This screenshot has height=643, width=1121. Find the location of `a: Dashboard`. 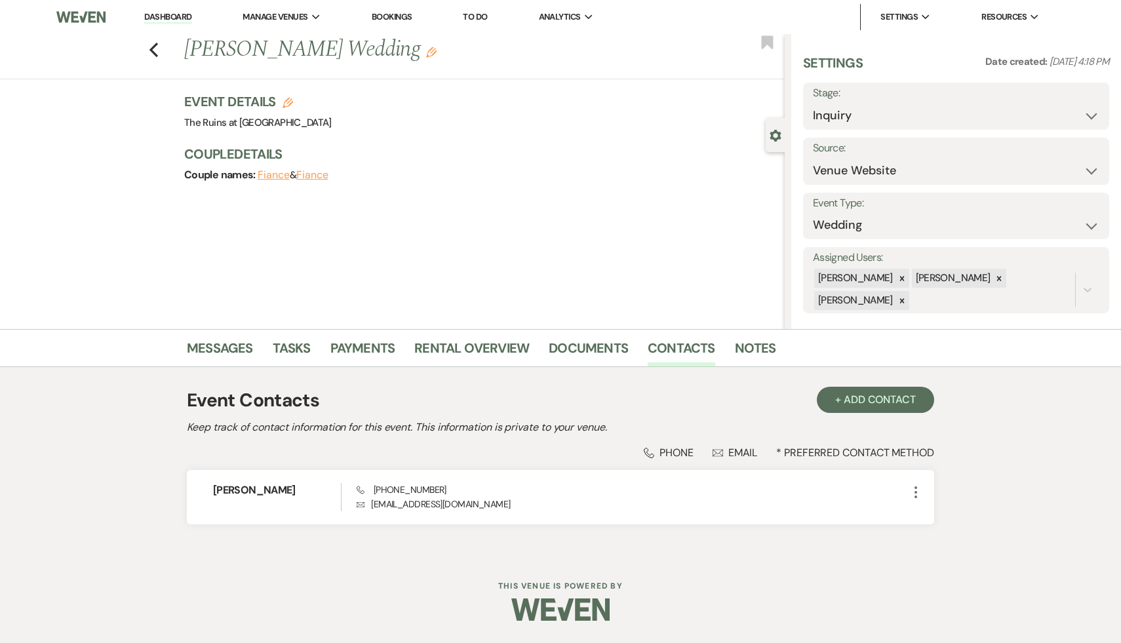

a: Dashboard is located at coordinates (168, 17).